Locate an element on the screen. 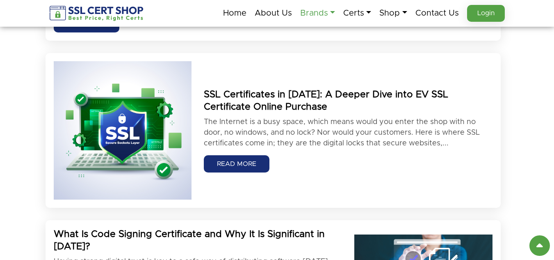 Image resolution: width=554 pixels, height=260 pixels. a: Brands is located at coordinates (317, 13).